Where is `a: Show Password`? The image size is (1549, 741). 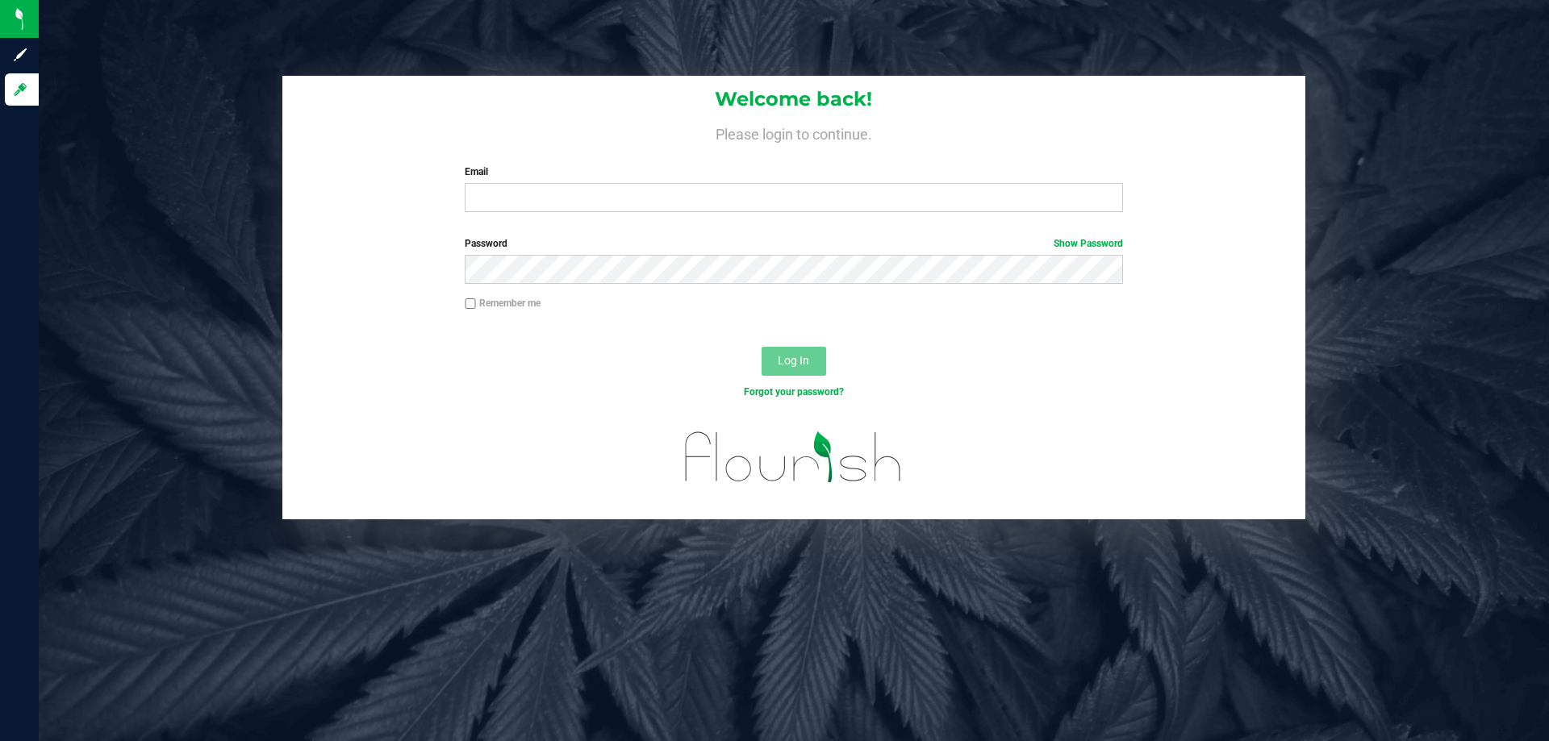
a: Show Password is located at coordinates (1088, 244).